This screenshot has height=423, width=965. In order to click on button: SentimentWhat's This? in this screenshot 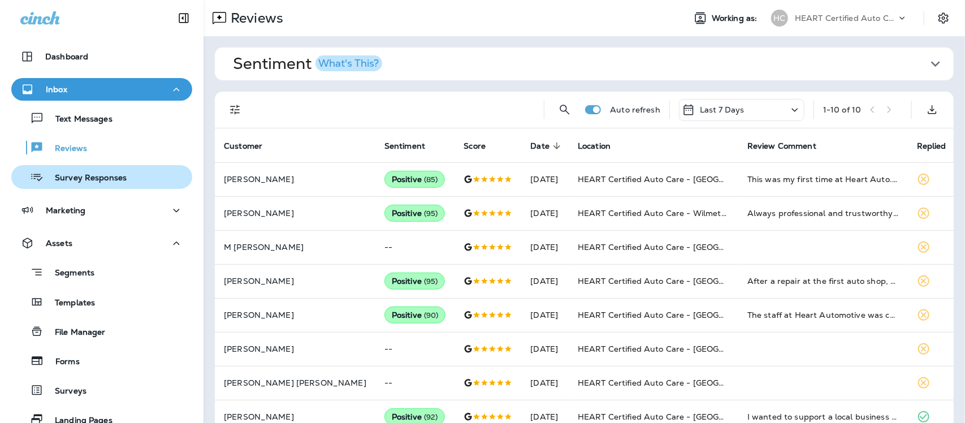, I will do `click(593, 64)`.